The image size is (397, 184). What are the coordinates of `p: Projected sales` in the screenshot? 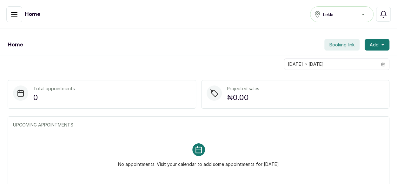 It's located at (243, 89).